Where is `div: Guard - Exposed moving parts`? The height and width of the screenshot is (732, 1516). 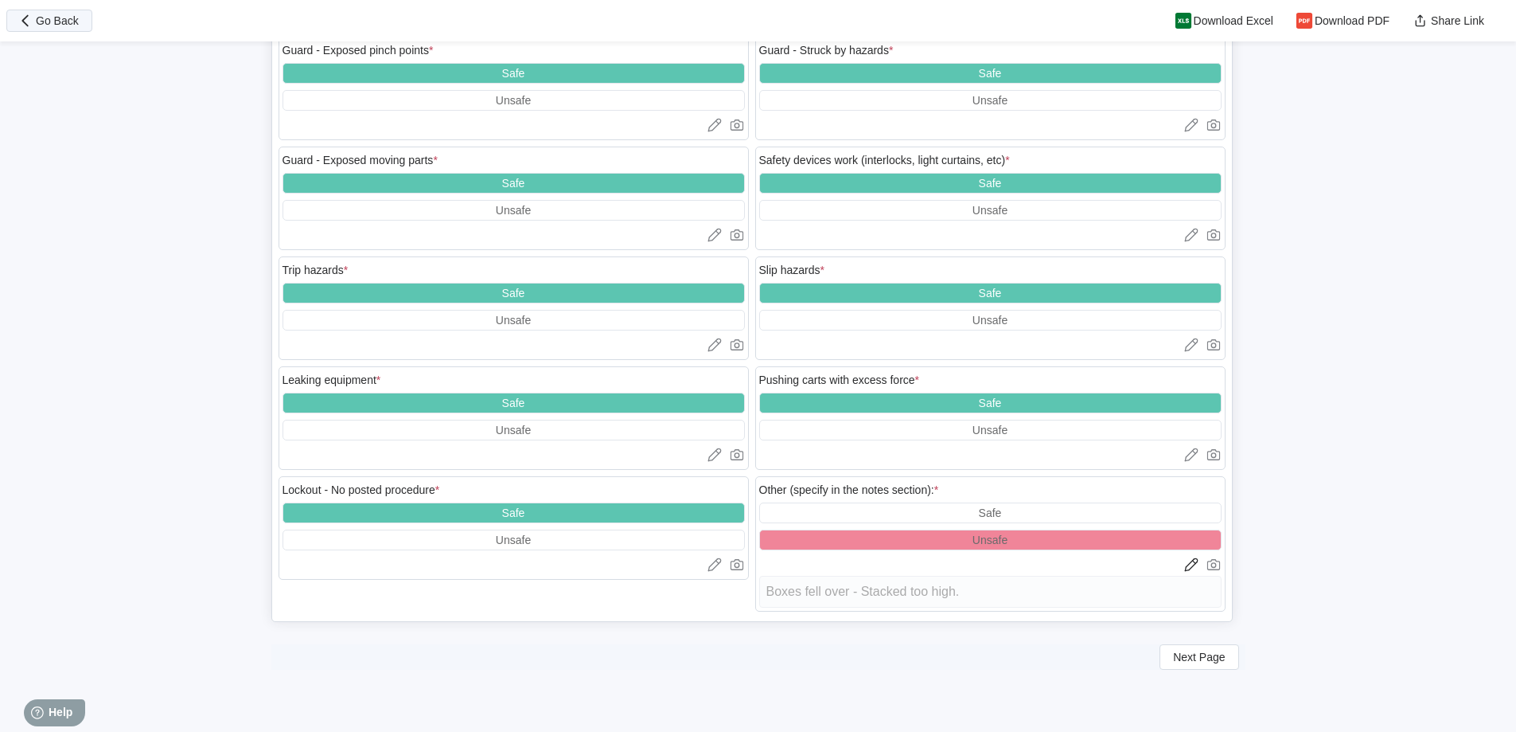 div: Guard - Exposed moving parts is located at coordinates (360, 160).